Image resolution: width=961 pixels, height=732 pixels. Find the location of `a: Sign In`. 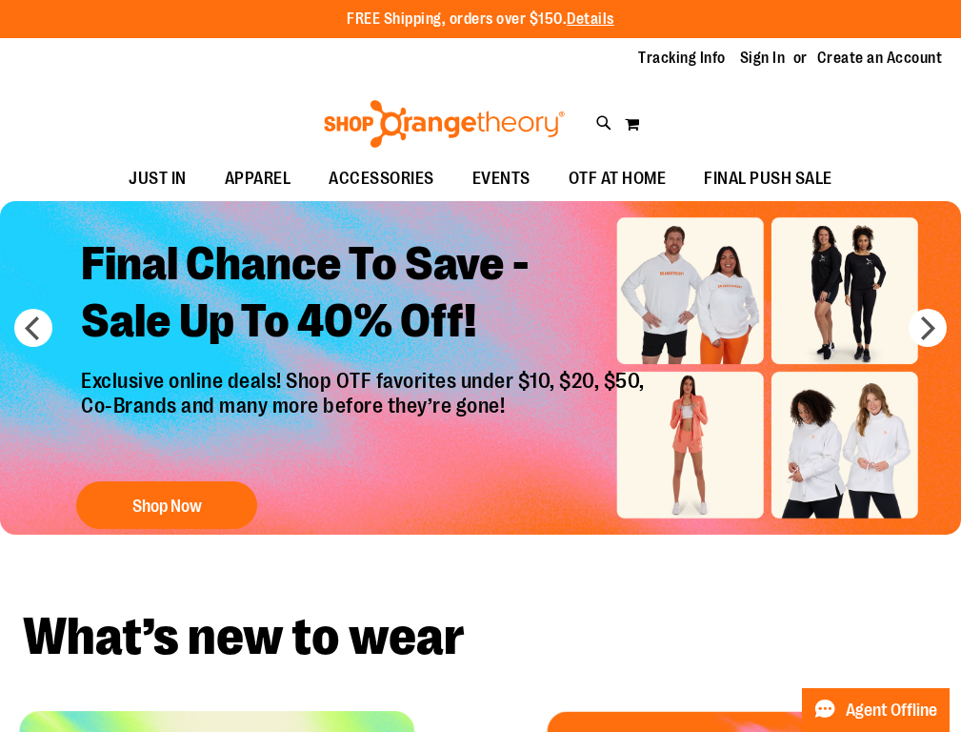

a: Sign In is located at coordinates (763, 58).